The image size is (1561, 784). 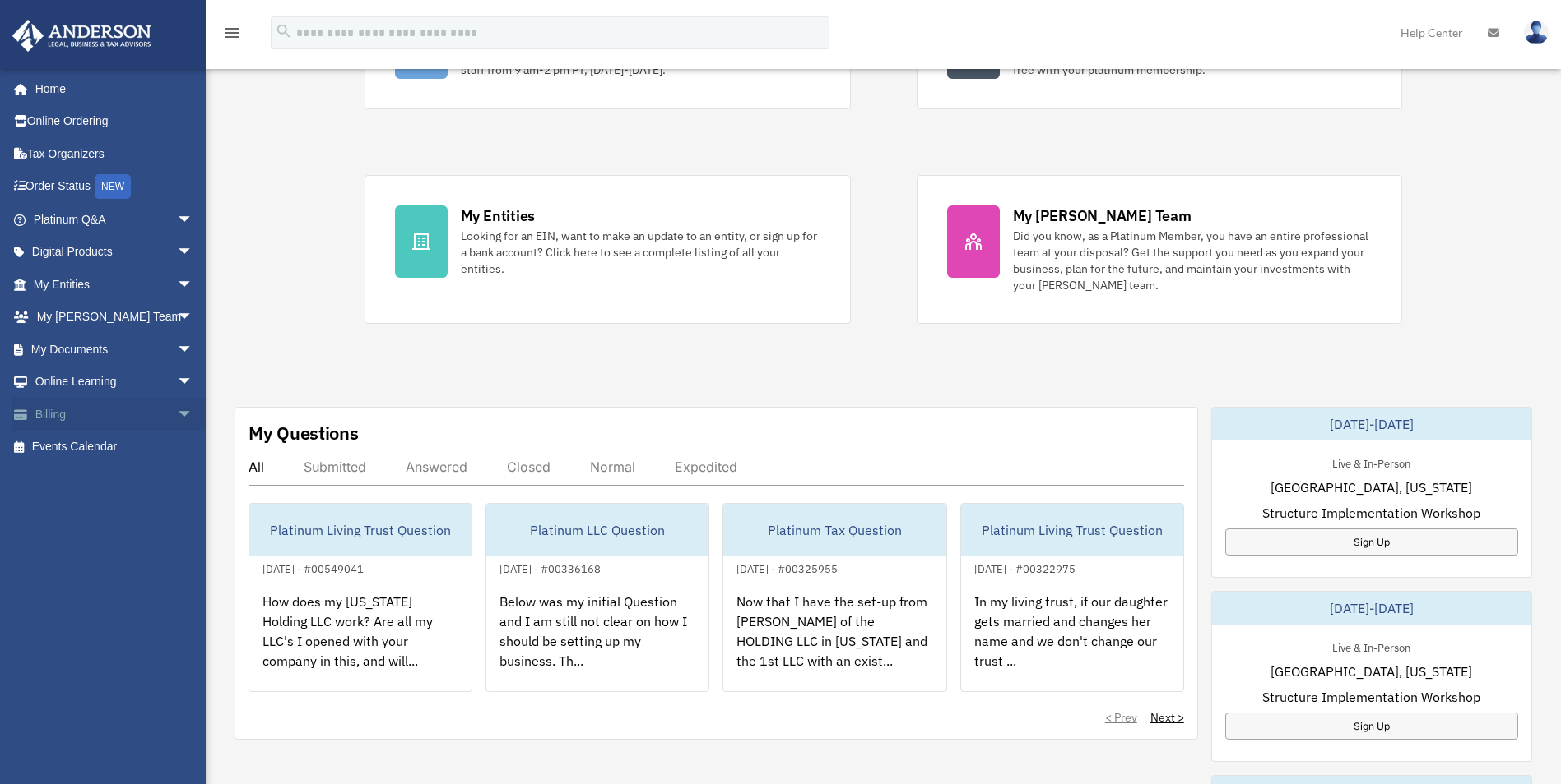 What do you see at coordinates (706, 467) in the screenshot?
I see `div: Expedited` at bounding box center [706, 467].